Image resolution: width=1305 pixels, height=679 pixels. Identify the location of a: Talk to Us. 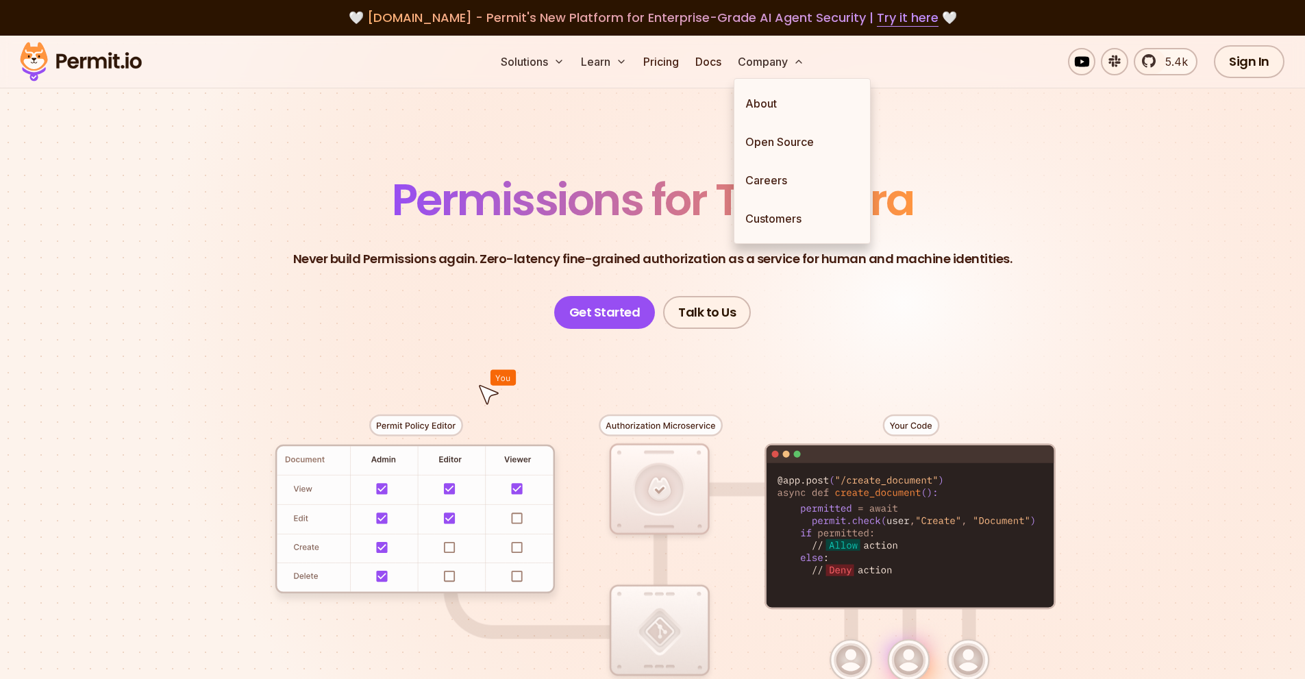
(707, 312).